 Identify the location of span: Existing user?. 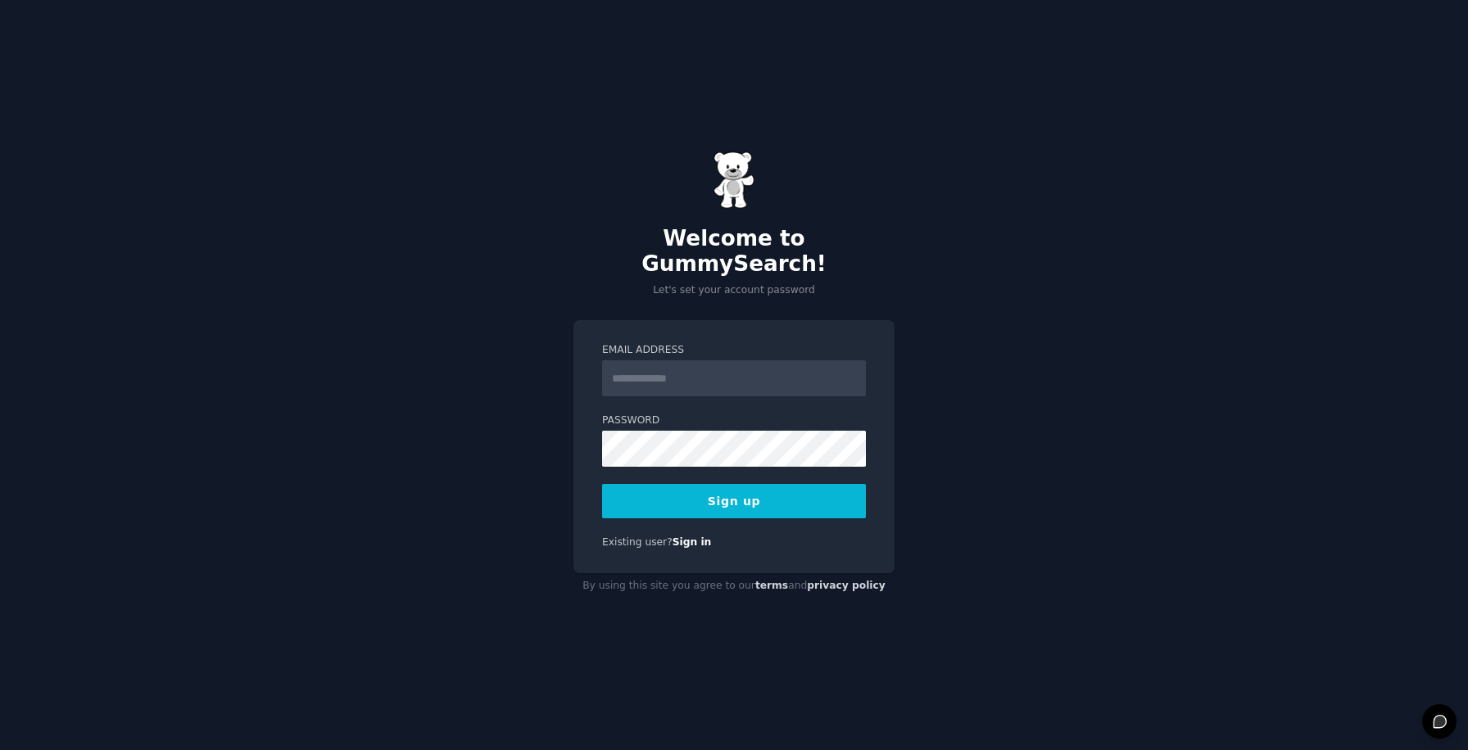
(637, 542).